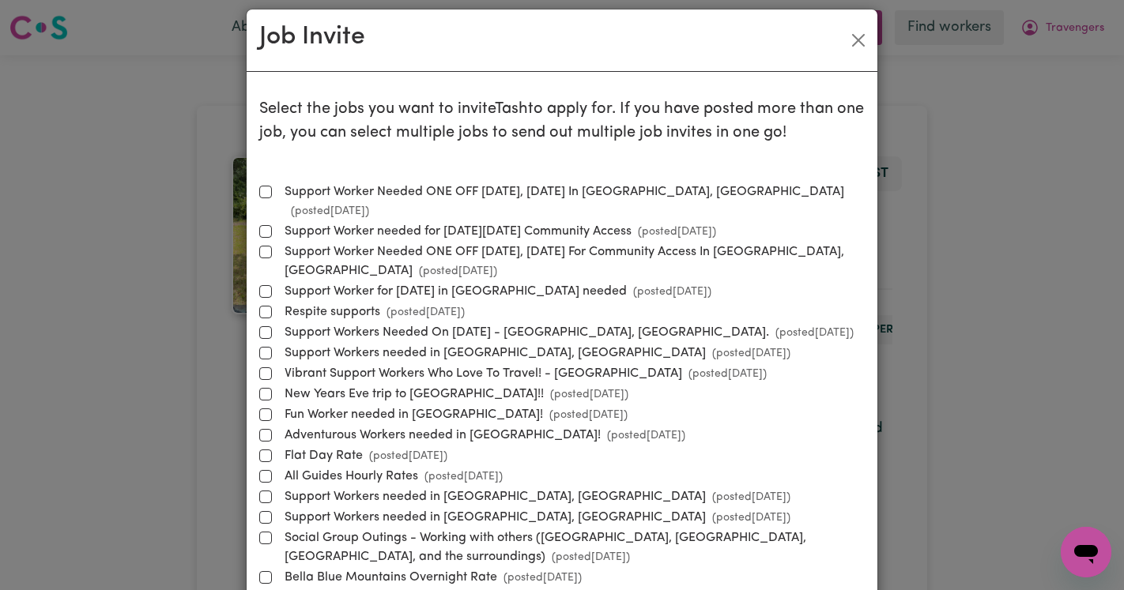  What do you see at coordinates (371, 312) in the screenshot?
I see `label: Respite supports` at bounding box center [371, 312].